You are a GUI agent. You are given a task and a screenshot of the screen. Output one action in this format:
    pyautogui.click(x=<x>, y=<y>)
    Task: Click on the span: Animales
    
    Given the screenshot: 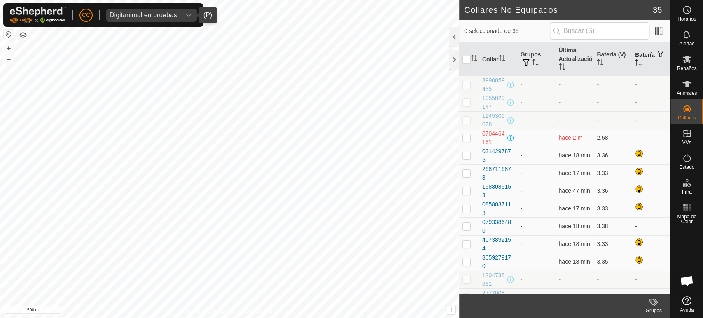 What is the action you would take?
    pyautogui.click(x=687, y=93)
    